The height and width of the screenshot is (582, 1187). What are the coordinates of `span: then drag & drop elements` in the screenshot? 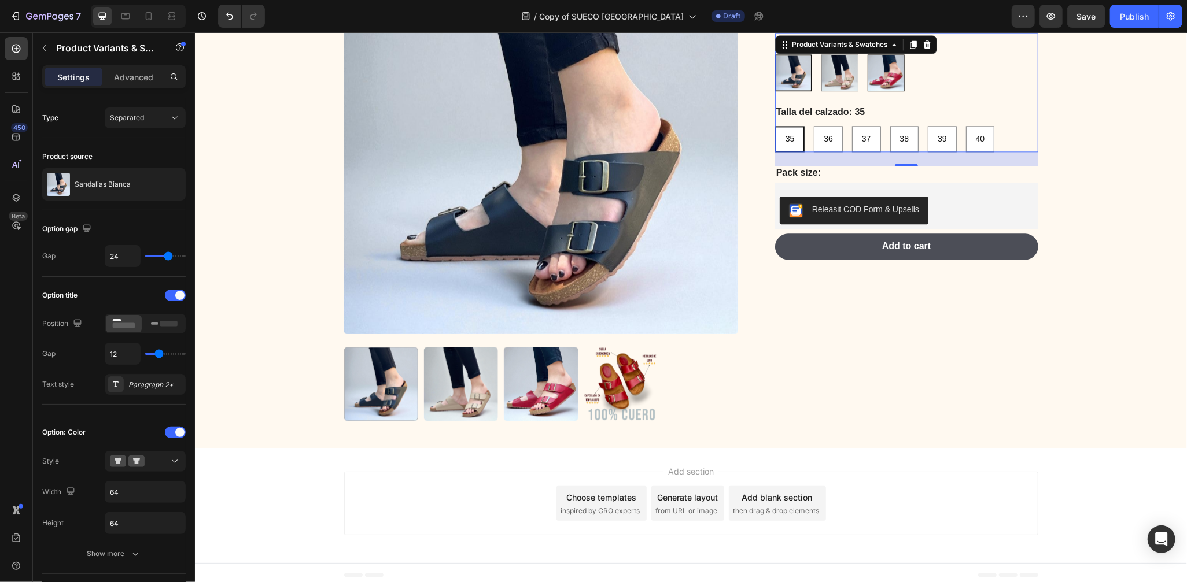 It's located at (581, 479).